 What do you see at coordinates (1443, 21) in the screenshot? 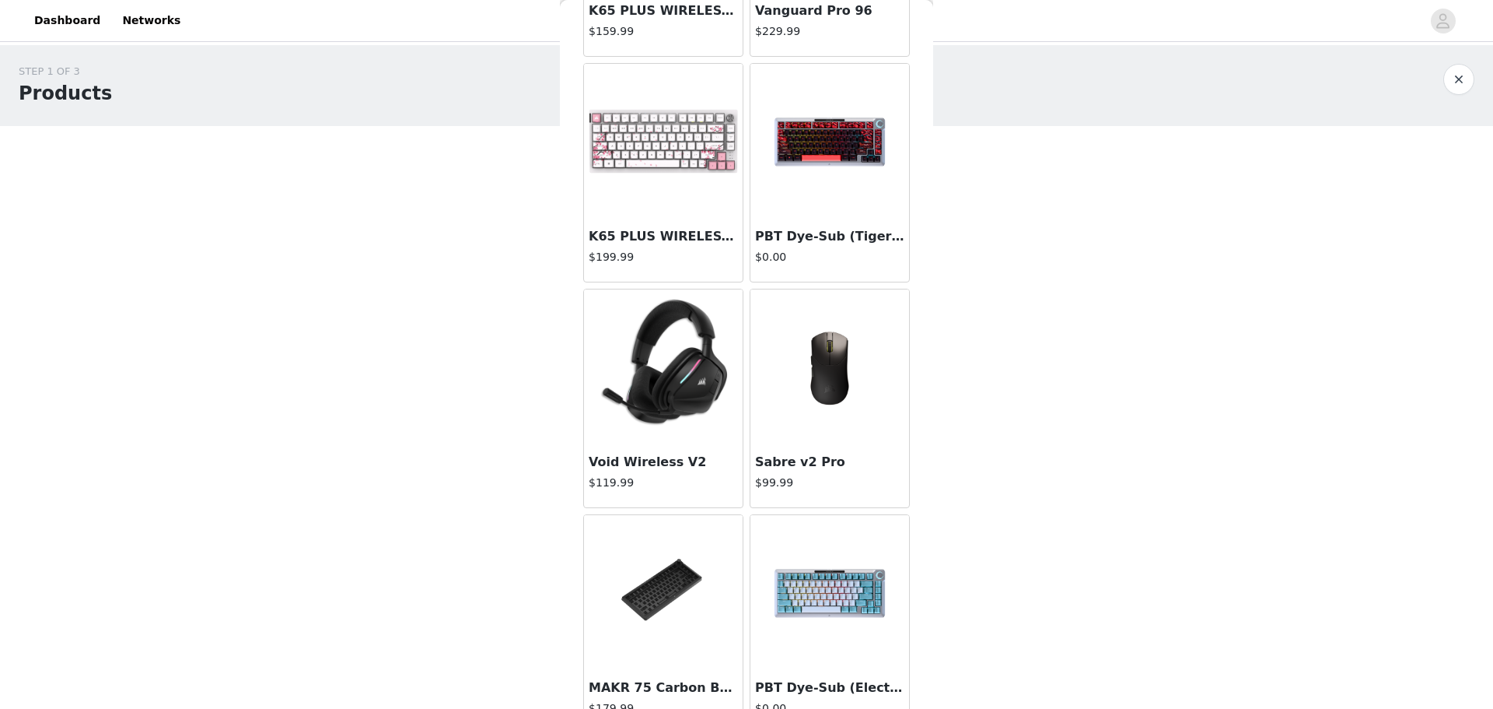
I see `div: avatar` at bounding box center [1443, 21].